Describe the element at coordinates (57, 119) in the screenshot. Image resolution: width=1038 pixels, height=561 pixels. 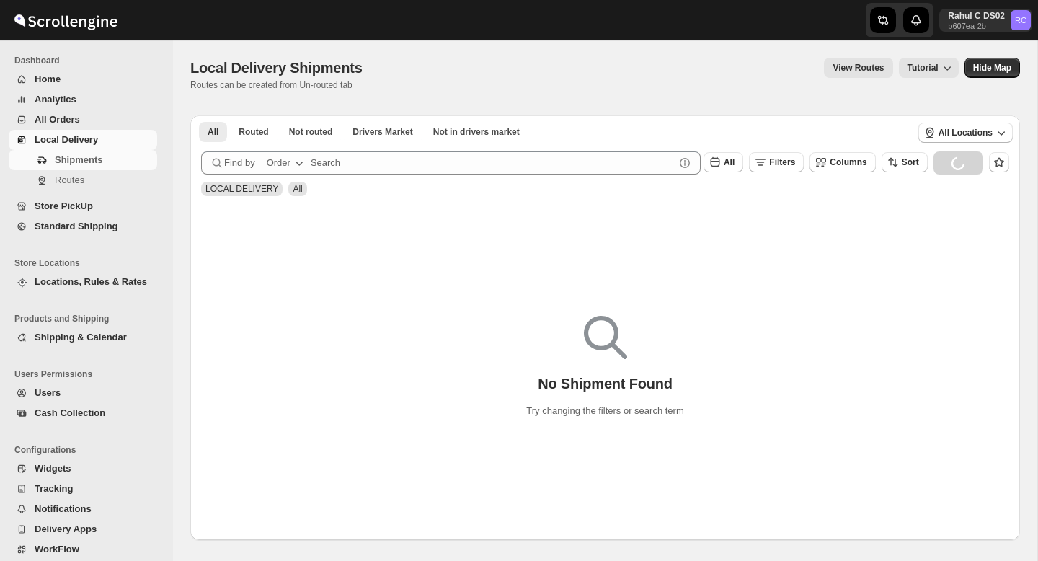
I see `span: All Orders` at that location.